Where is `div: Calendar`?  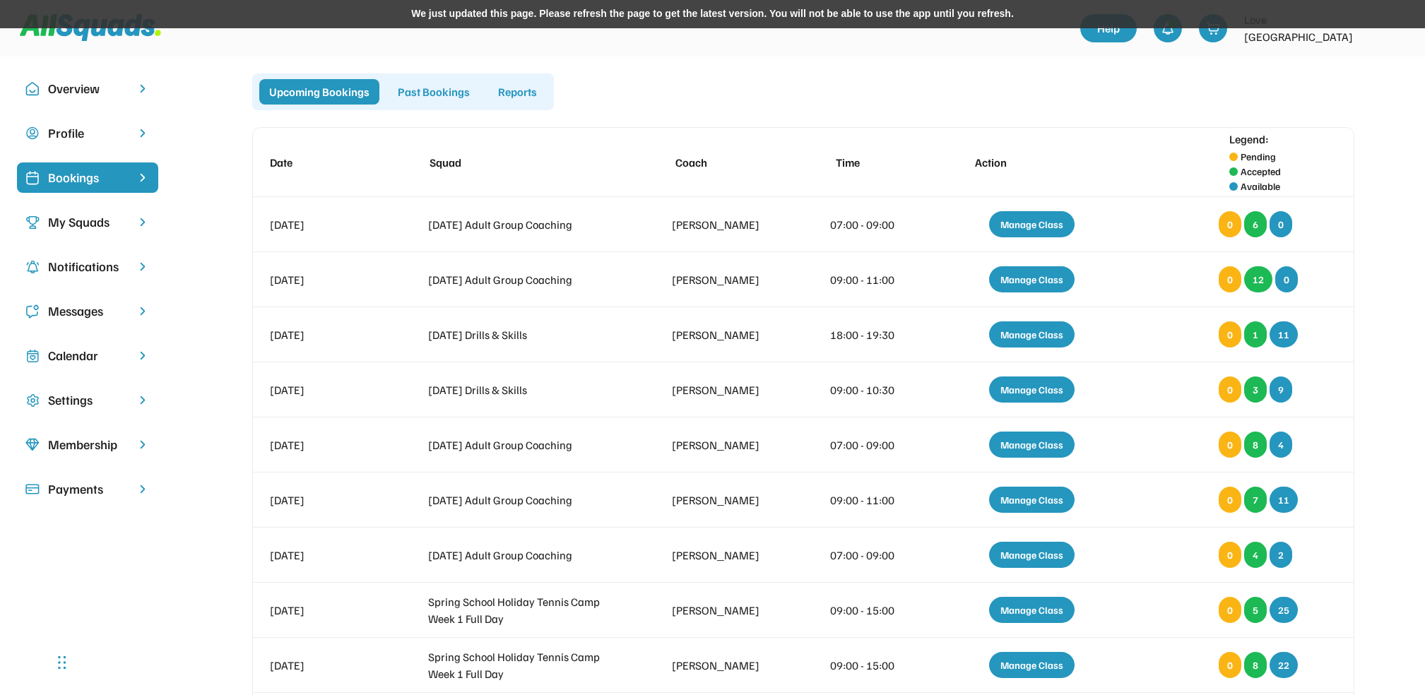 div: Calendar is located at coordinates (88, 355).